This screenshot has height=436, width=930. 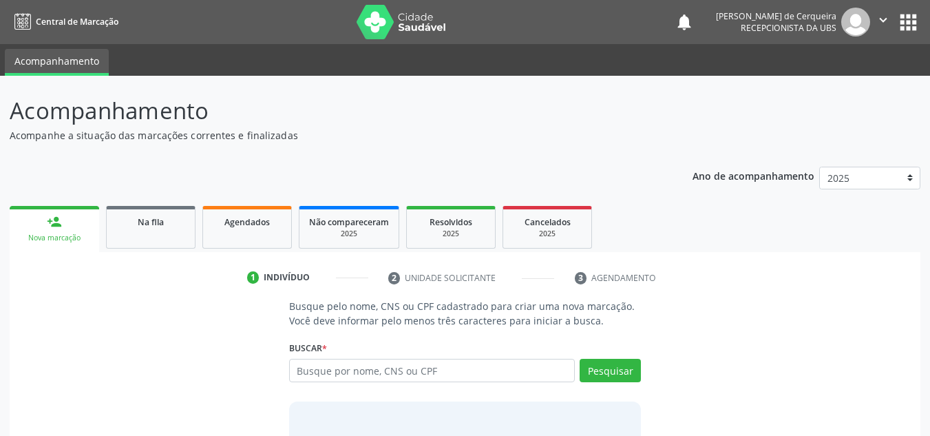 What do you see at coordinates (328, 135) in the screenshot?
I see `p: Acompanhe a situação das marcações correntes e finalizadas` at bounding box center [328, 135].